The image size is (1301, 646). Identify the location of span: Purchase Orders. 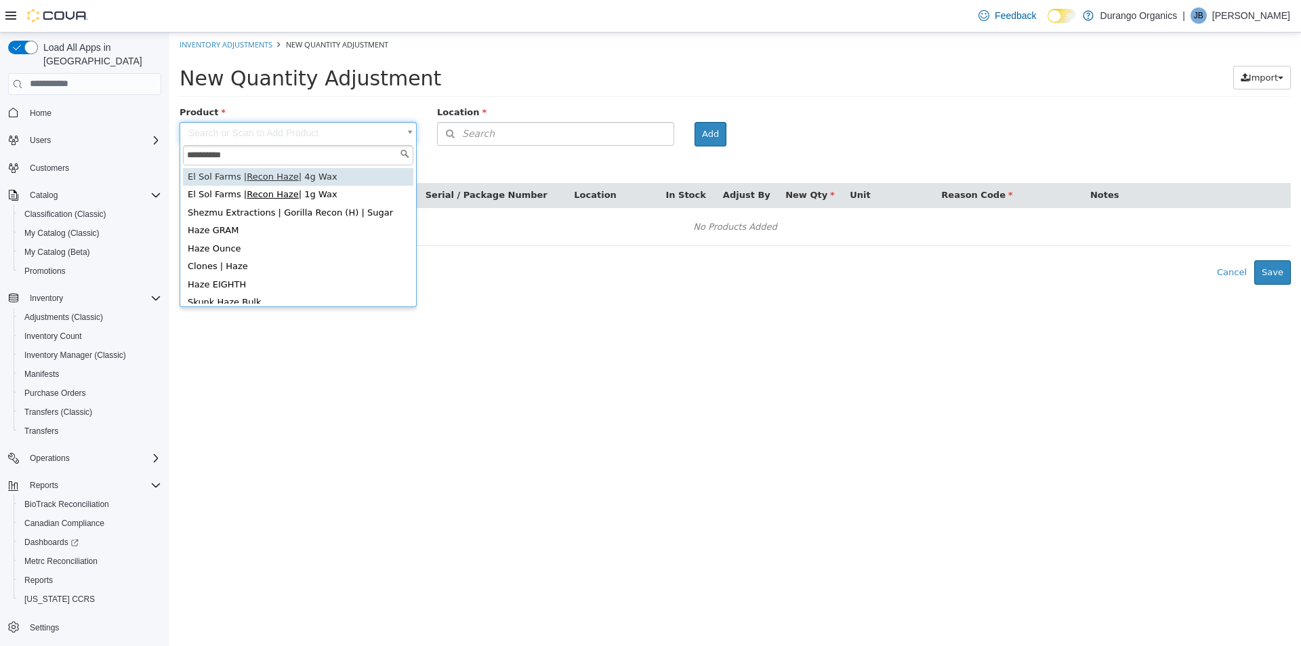
(90, 393).